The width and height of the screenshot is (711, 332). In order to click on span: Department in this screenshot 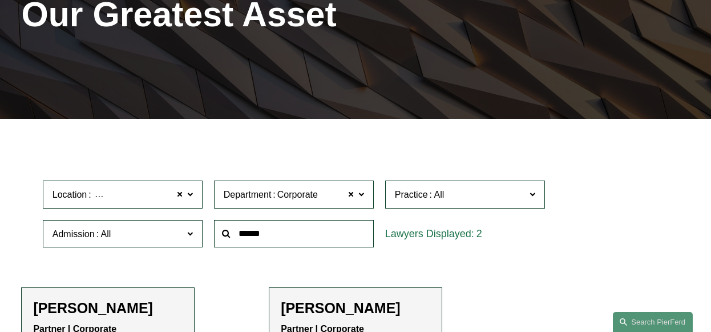, I will do `click(248, 194)`.